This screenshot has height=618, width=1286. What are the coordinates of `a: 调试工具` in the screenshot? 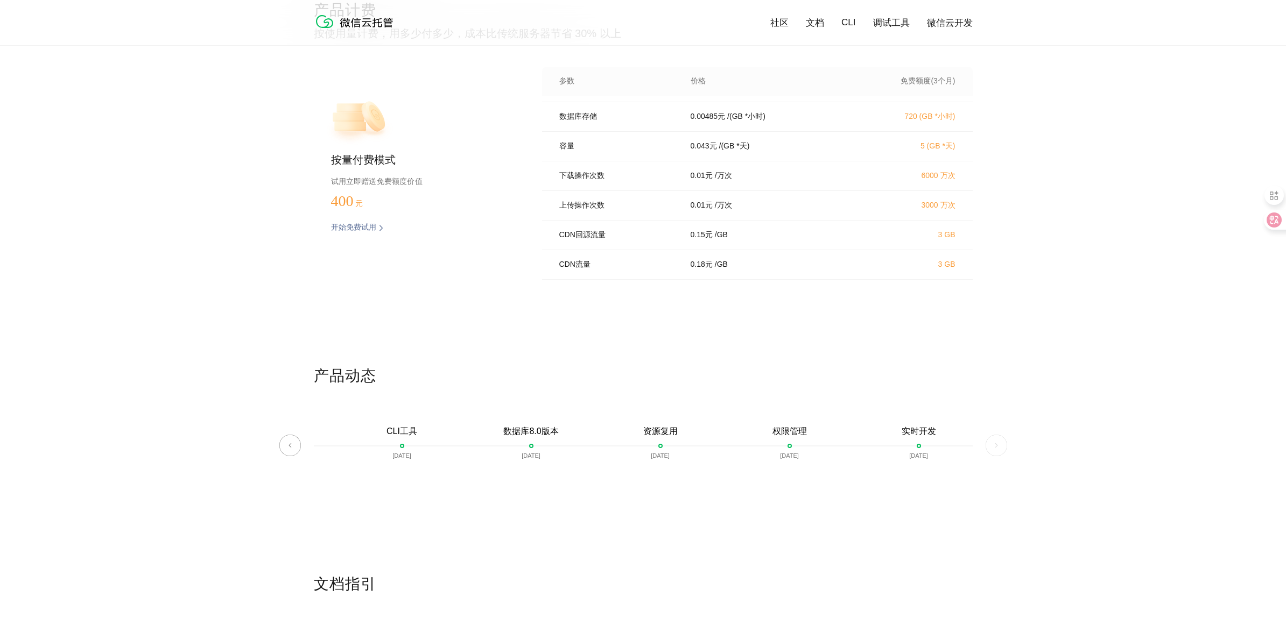 It's located at (891, 23).